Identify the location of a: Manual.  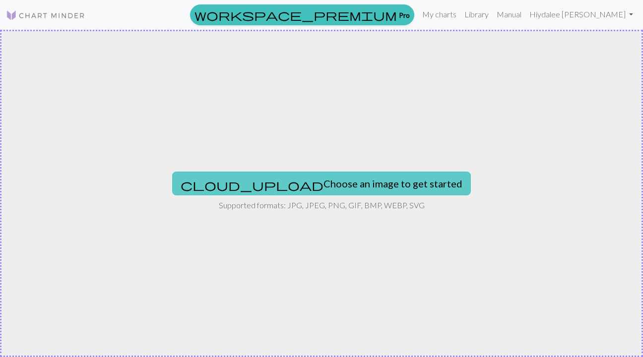
(509, 14).